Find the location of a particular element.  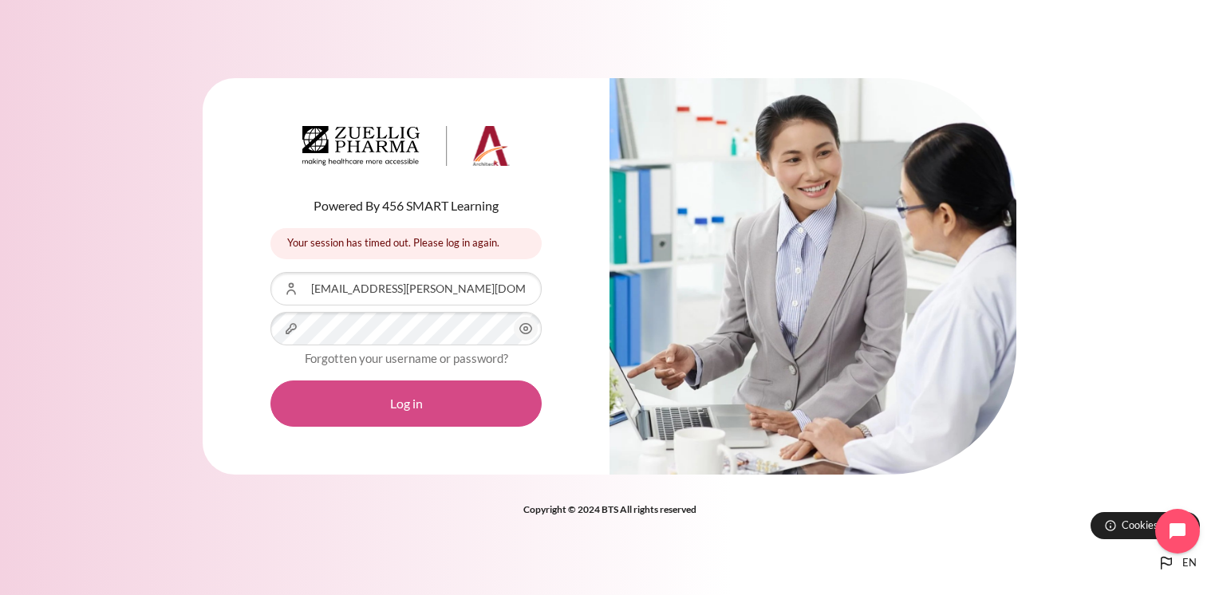

input: Username or Email Address is located at coordinates (406, 289).